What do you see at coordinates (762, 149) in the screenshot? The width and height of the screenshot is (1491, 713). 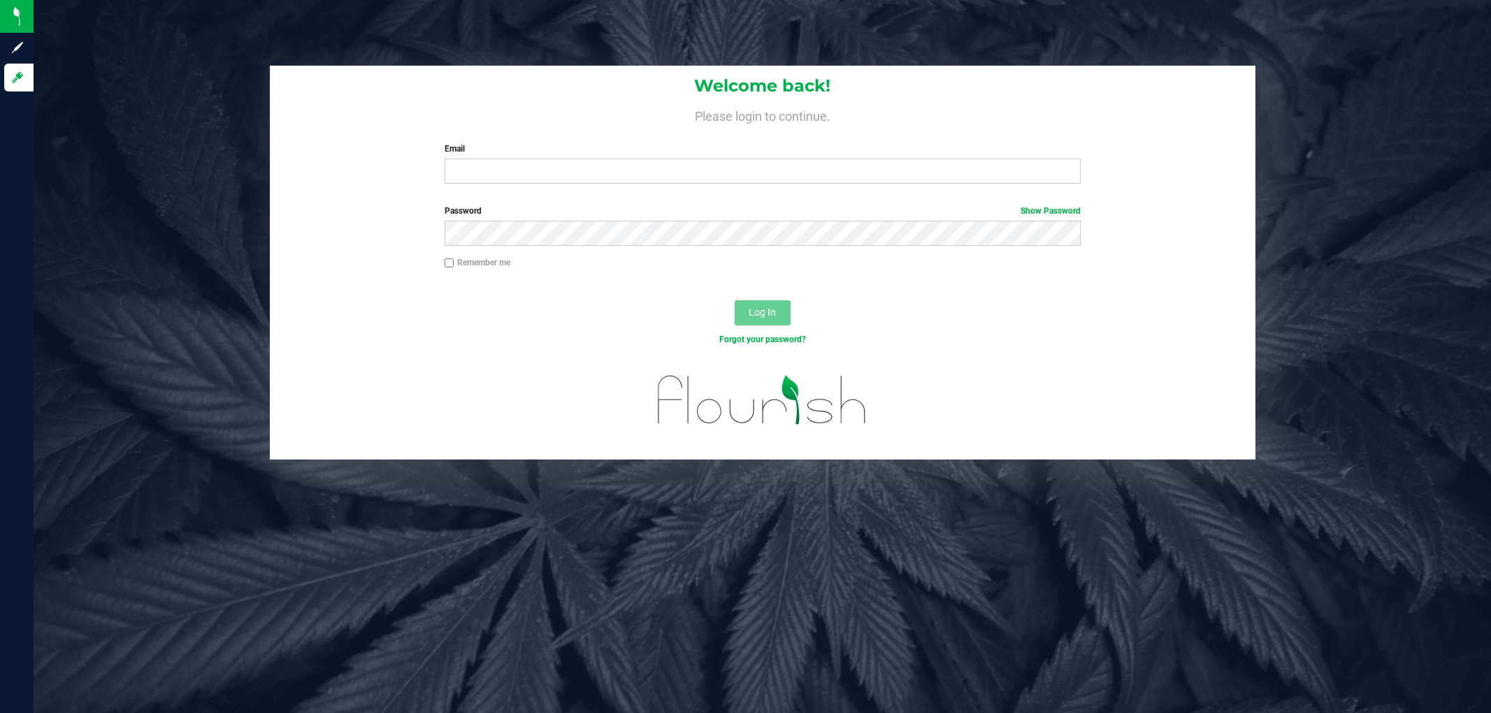 I see `label: Email` at bounding box center [762, 149].